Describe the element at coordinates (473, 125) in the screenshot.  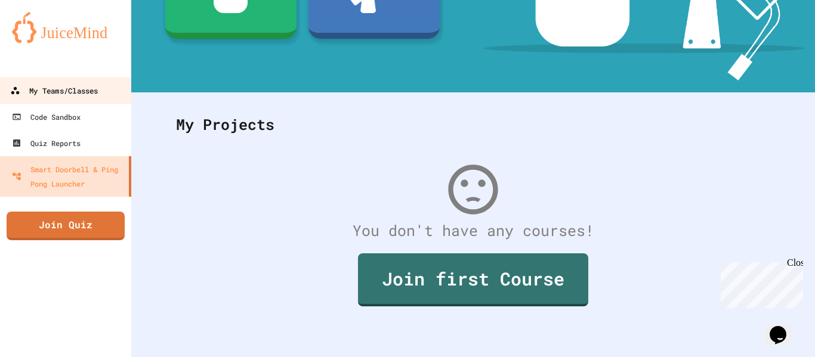
I see `div: My Projects` at that location.